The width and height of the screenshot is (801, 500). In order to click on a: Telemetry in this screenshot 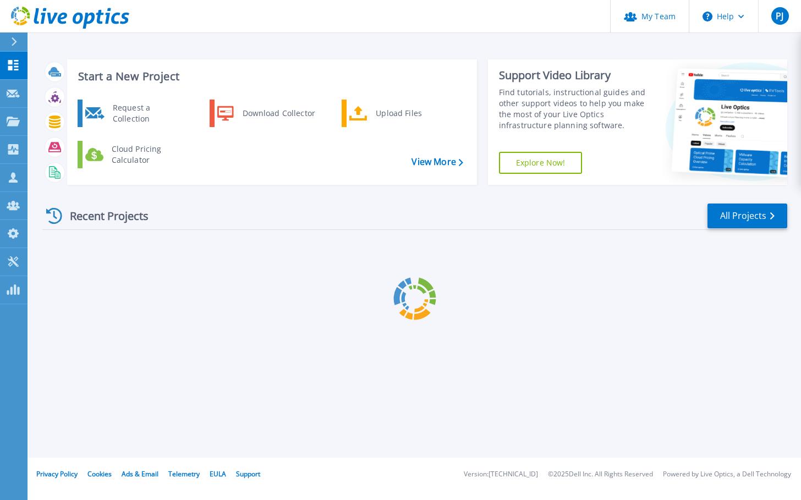, I will do `click(184, 474)`.